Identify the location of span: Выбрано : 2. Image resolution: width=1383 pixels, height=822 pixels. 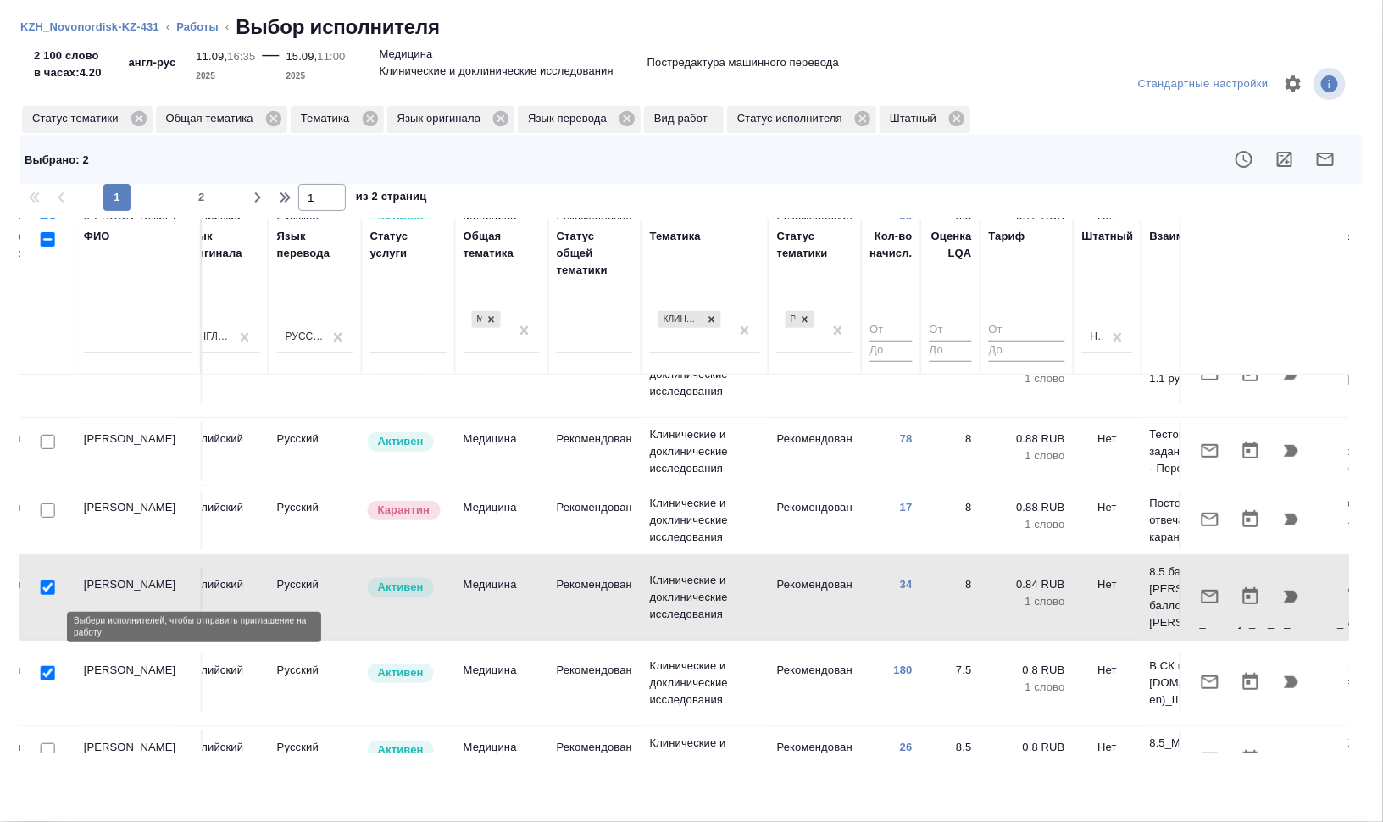
(57, 159).